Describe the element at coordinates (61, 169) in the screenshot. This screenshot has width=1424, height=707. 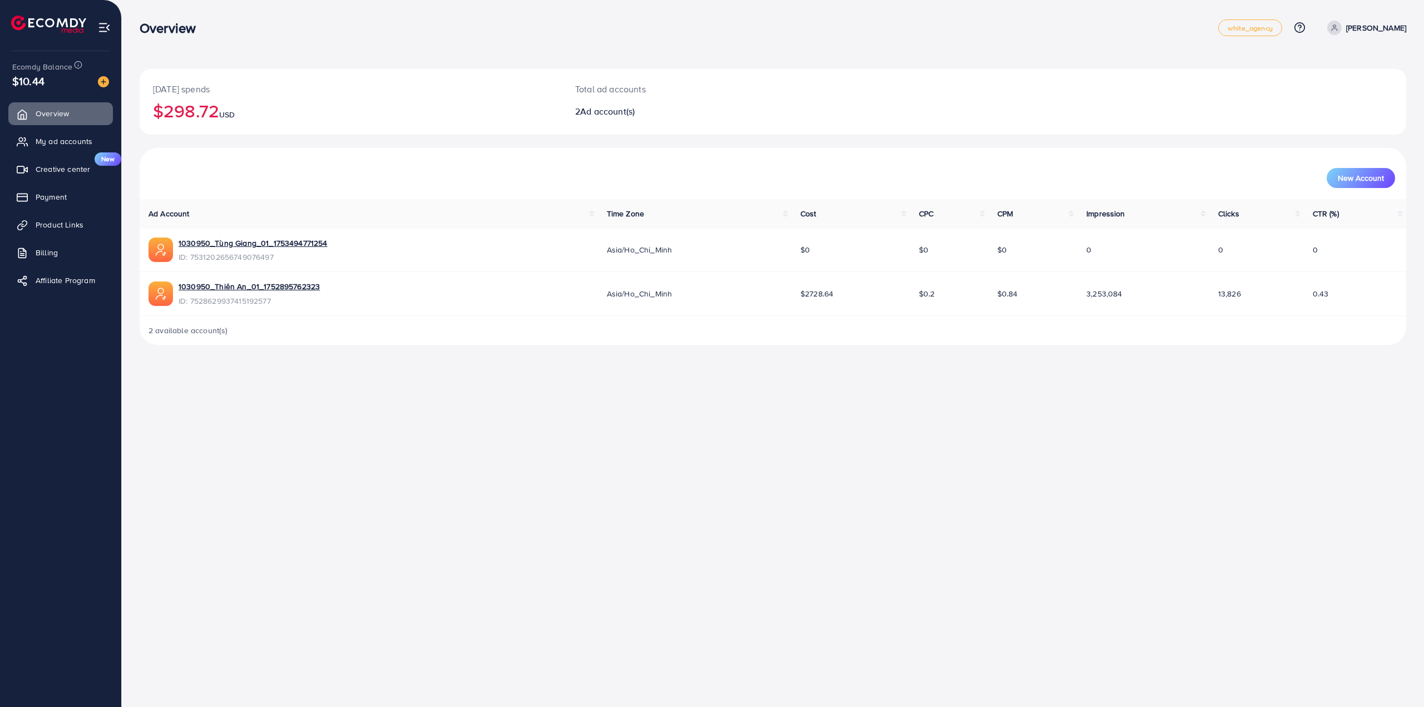
I see `a: Creative centerNew` at that location.